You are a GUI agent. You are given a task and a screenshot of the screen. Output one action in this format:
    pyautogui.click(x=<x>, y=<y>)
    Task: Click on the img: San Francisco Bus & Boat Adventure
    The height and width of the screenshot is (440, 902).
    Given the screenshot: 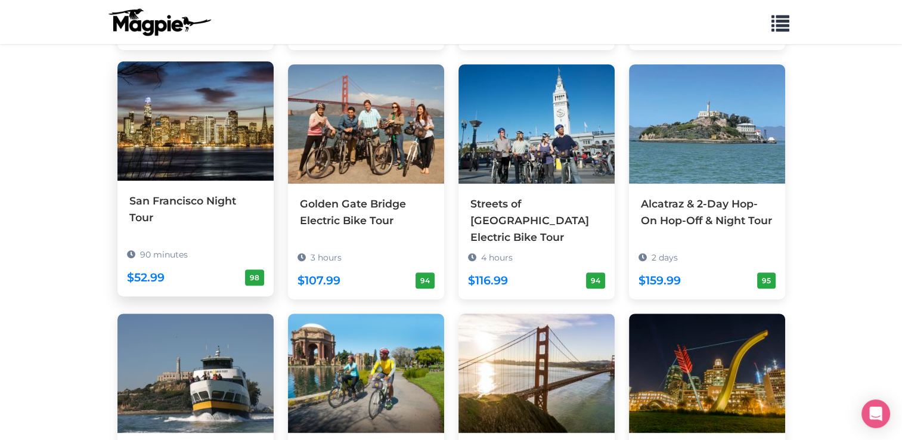 What is the action you would take?
    pyautogui.click(x=196, y=373)
    